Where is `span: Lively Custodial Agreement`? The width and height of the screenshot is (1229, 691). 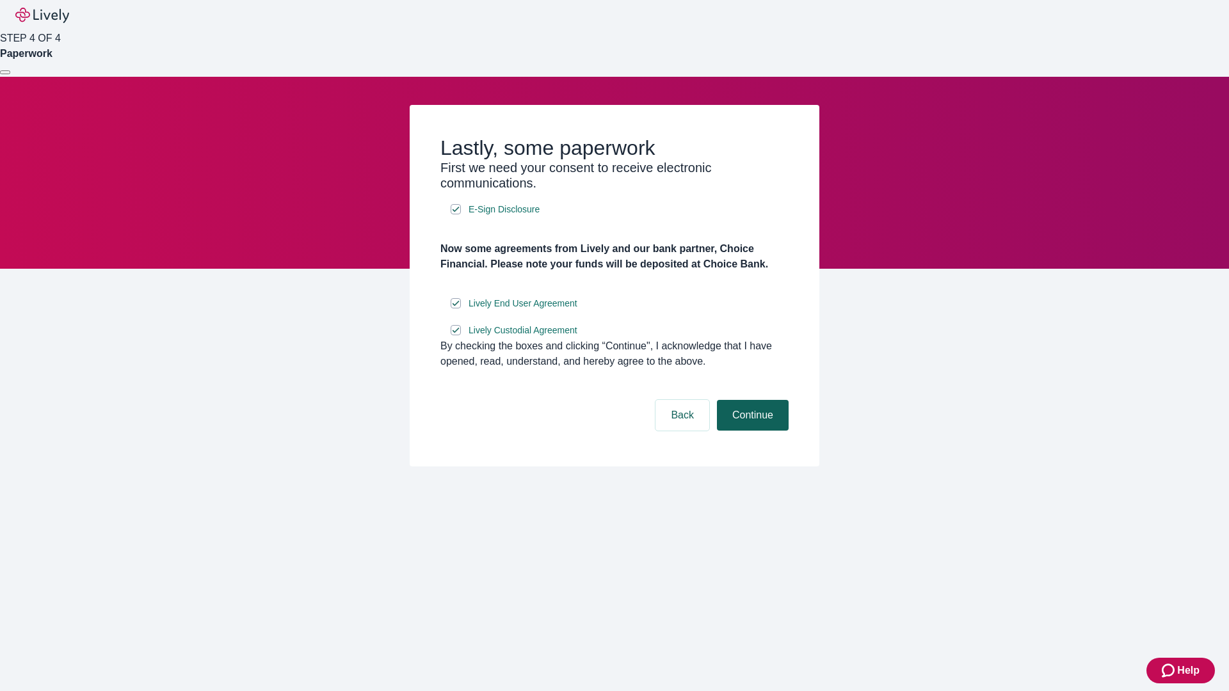 span: Lively Custodial Agreement is located at coordinates (523, 330).